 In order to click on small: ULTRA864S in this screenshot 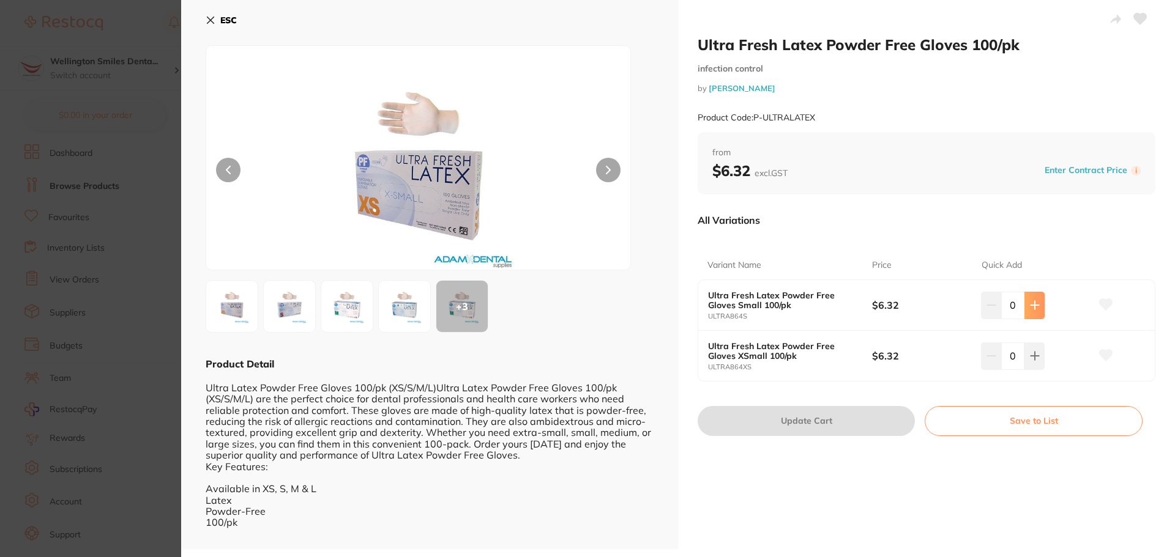, I will do `click(790, 316)`.